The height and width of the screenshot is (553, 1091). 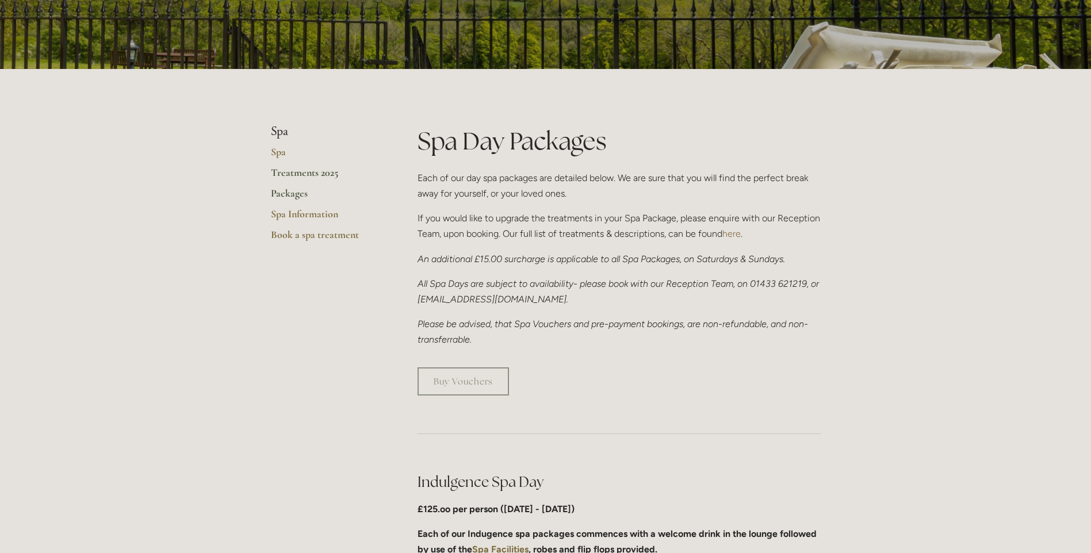 What do you see at coordinates (326, 156) in the screenshot?
I see `a: Spa` at bounding box center [326, 156].